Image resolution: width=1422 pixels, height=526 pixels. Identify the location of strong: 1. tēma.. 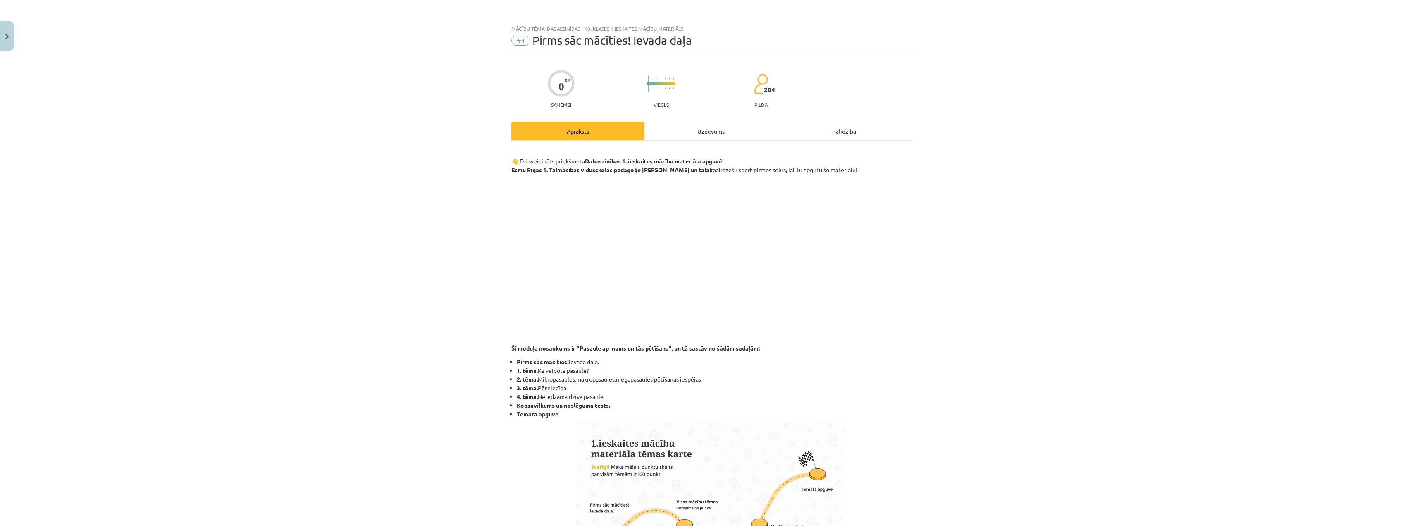
(527, 370).